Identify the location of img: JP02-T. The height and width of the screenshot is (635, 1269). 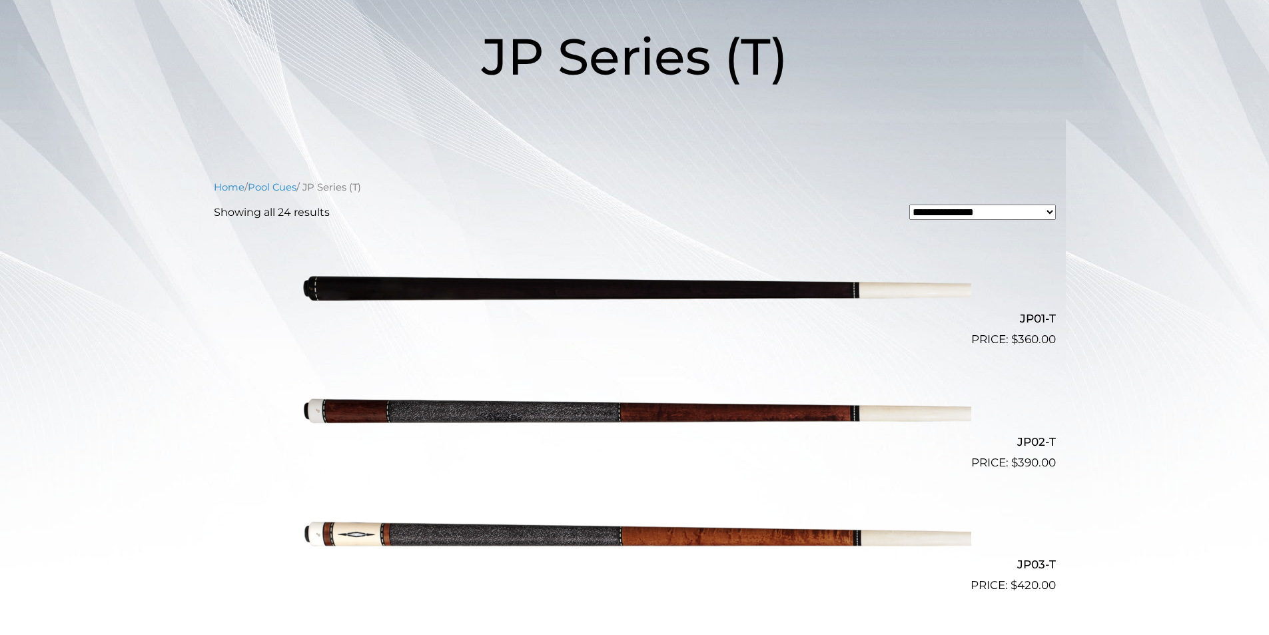
(635, 410).